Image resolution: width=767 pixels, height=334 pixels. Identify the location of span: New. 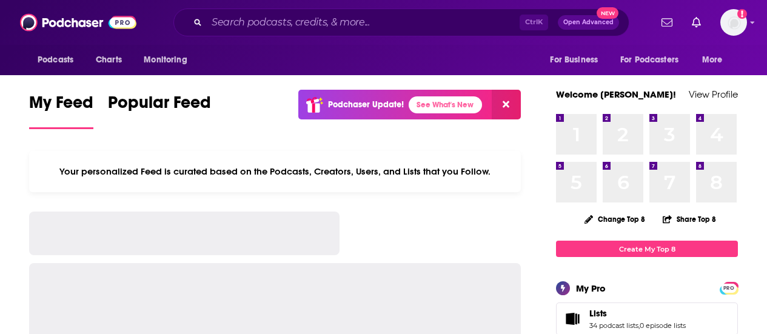
(607, 13).